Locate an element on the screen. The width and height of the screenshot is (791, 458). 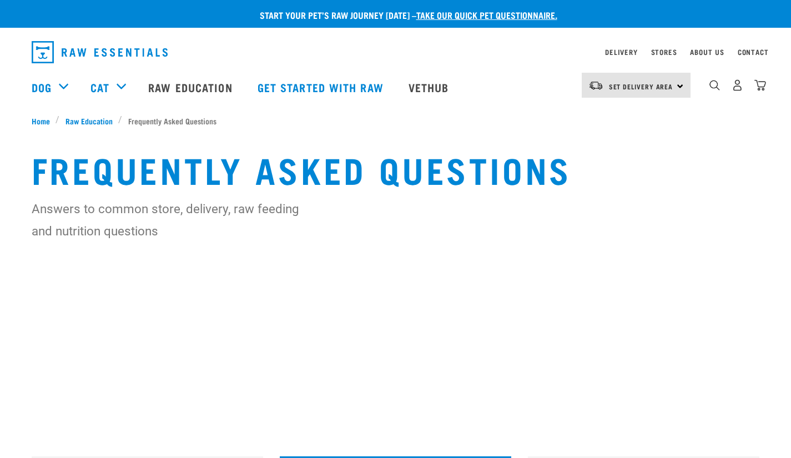
a: Dog is located at coordinates (42, 87).